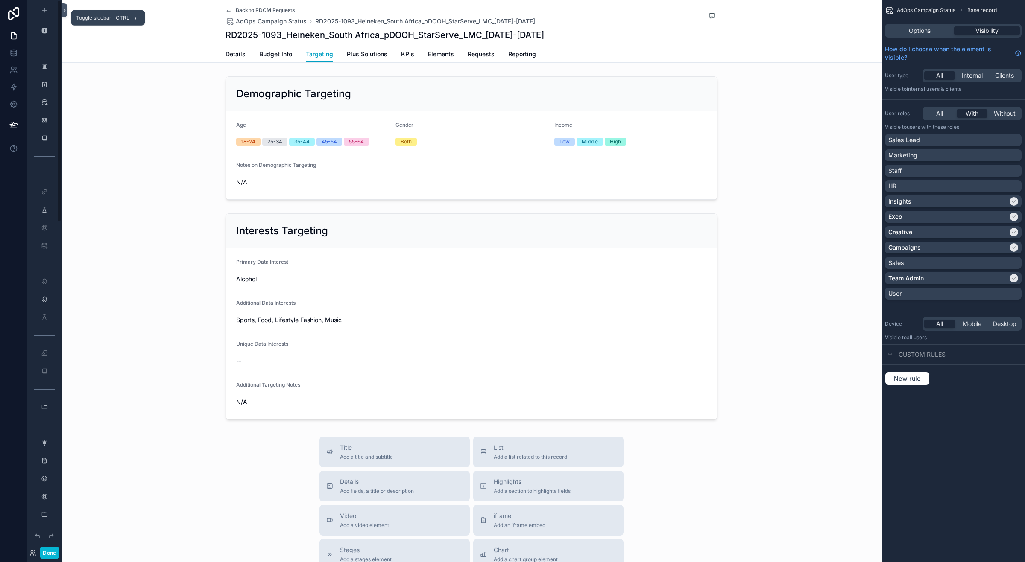 The height and width of the screenshot is (562, 1025). I want to click on span: Desktop, so click(1004, 324).